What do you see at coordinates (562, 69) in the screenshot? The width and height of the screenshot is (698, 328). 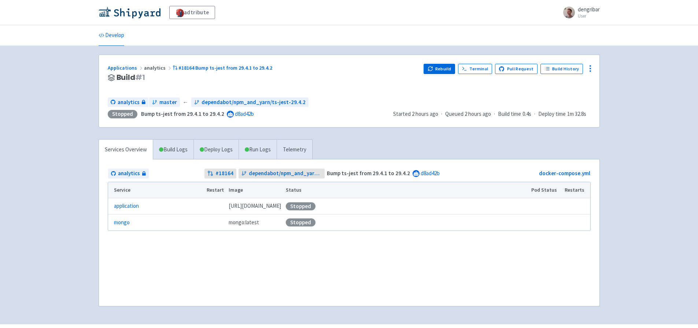 I see `a: Build History` at bounding box center [562, 69].